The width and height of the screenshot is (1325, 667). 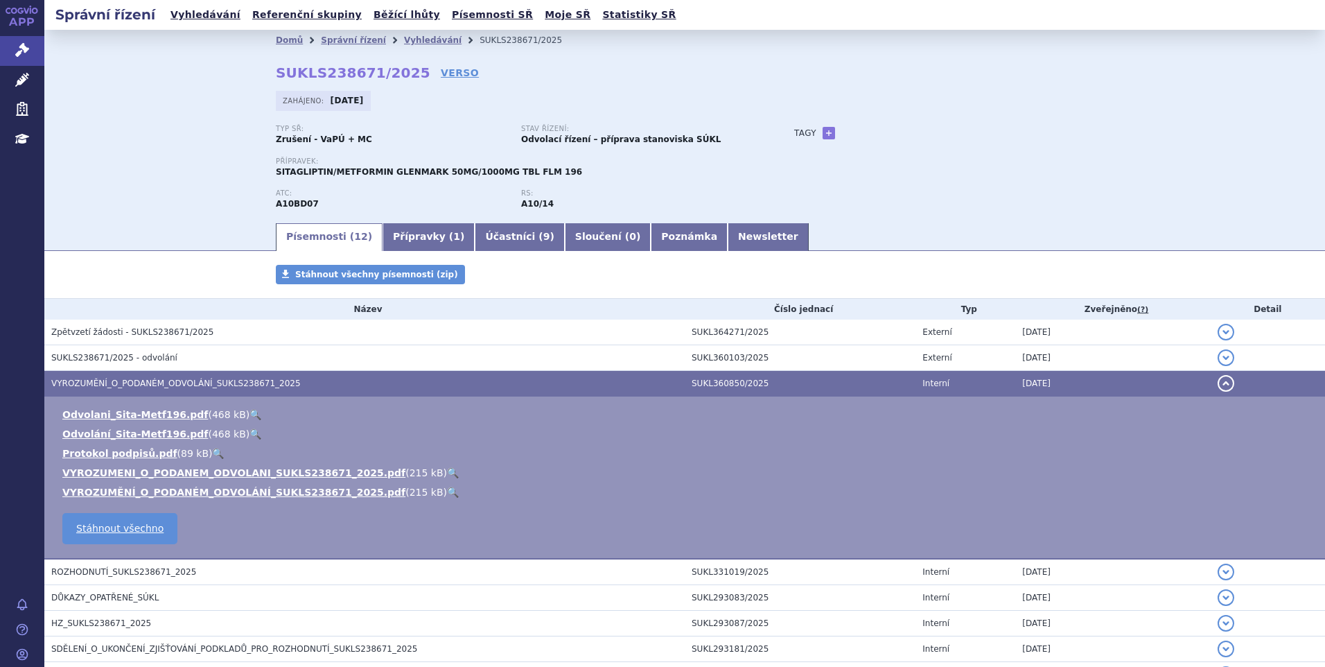 I want to click on a: Odvolani_Sita-Metf196.pdf, so click(x=135, y=414).